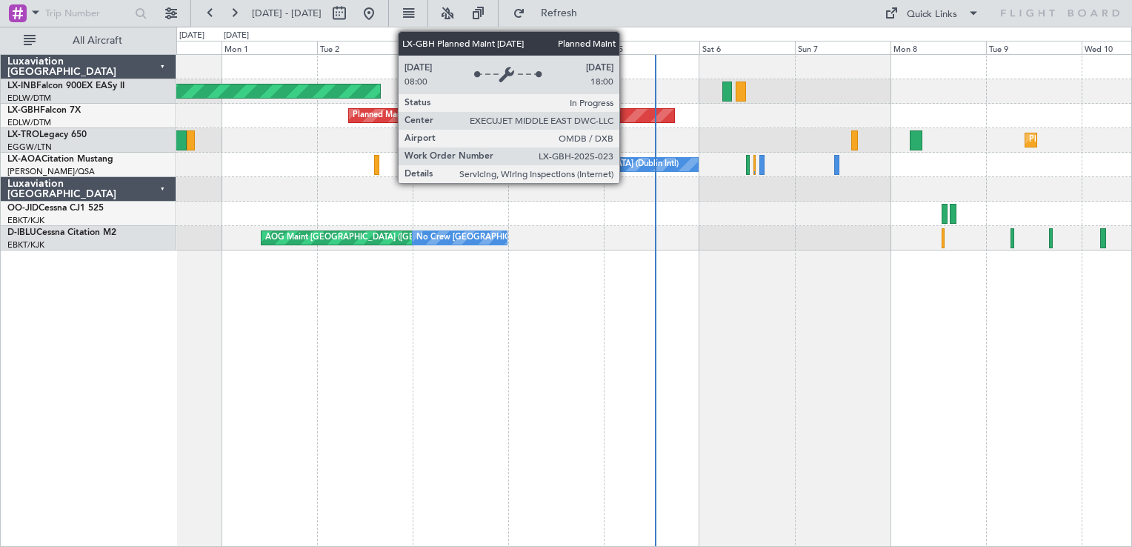  Describe the element at coordinates (365, 47) in the screenshot. I see `div: Tue 2` at that location.